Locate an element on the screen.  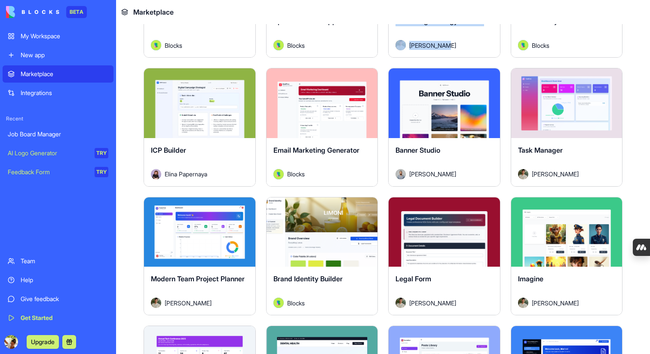
img: logo is located at coordinates (33, 12).